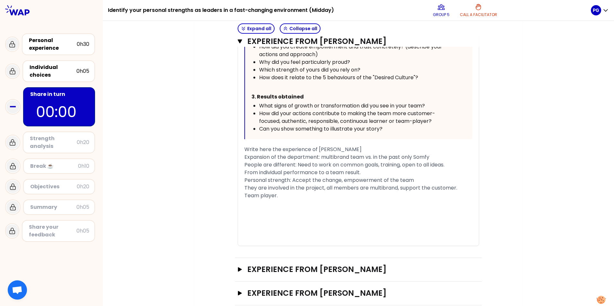 The width and height of the screenshot is (614, 306). Describe the element at coordinates (479, 10) in the screenshot. I see `button: Call a facilitator` at that location.